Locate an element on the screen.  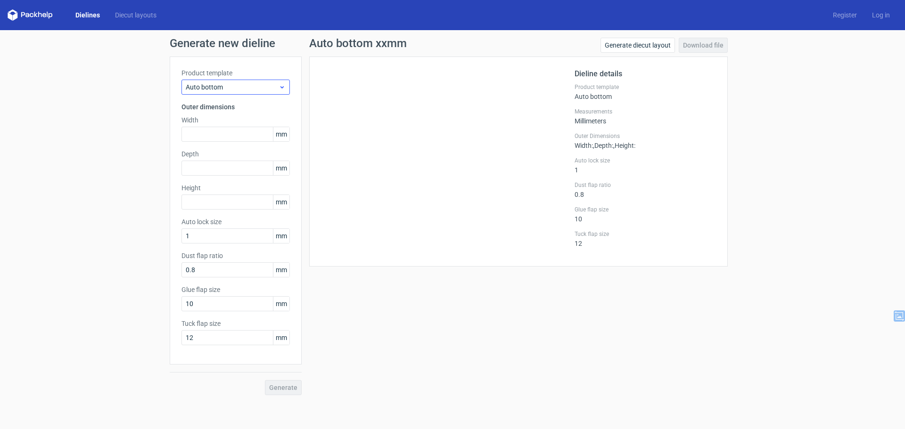
h1: Generate new dieline is located at coordinates (452, 43).